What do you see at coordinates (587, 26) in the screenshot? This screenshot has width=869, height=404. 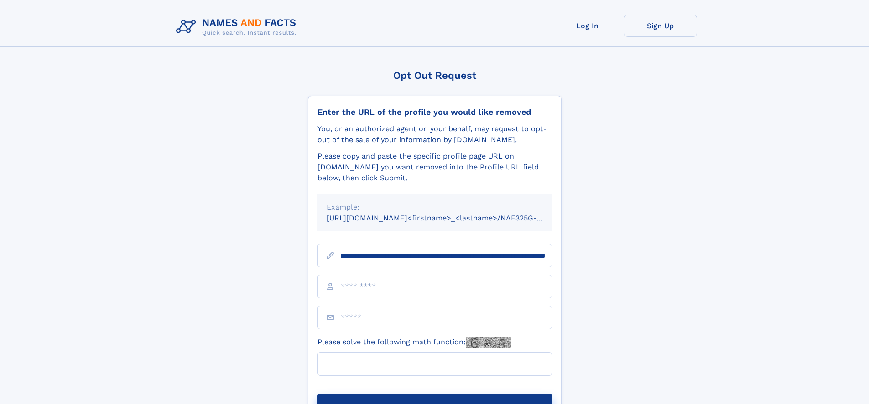 I see `a: Log In` at bounding box center [587, 26].